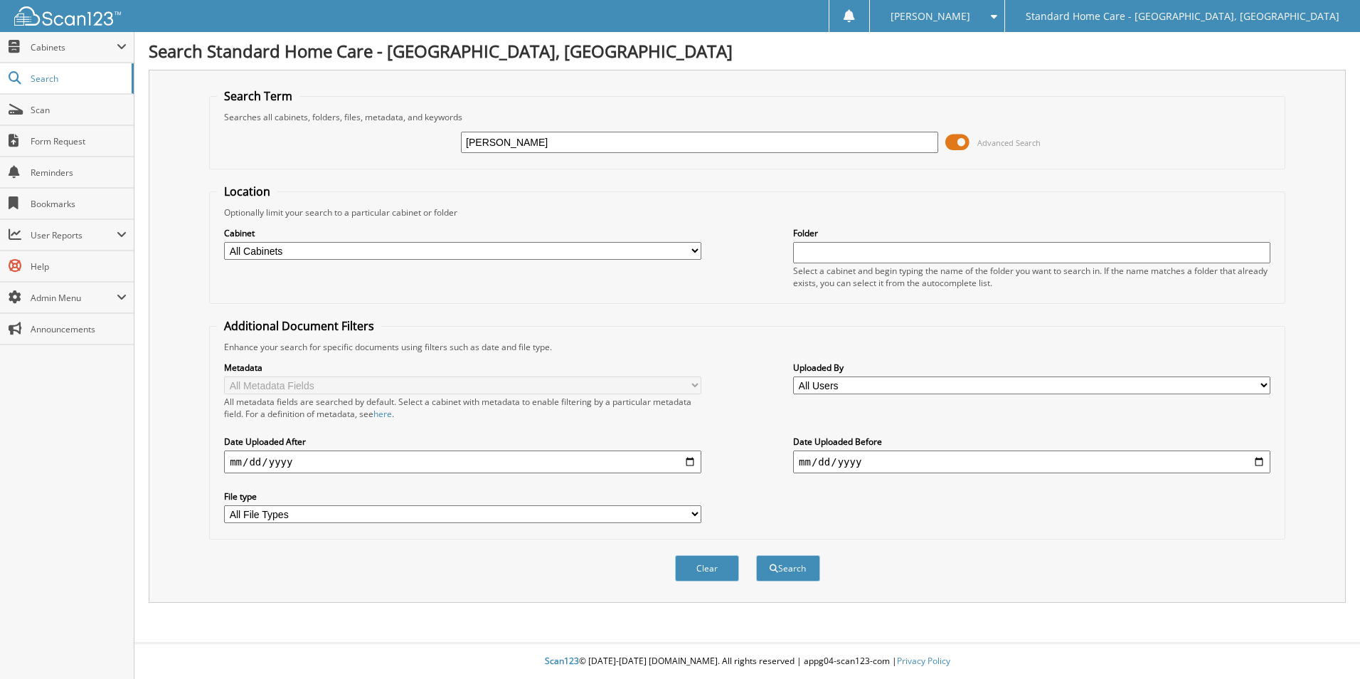  Describe the element at coordinates (462, 462) in the screenshot. I see `input: start` at that location.